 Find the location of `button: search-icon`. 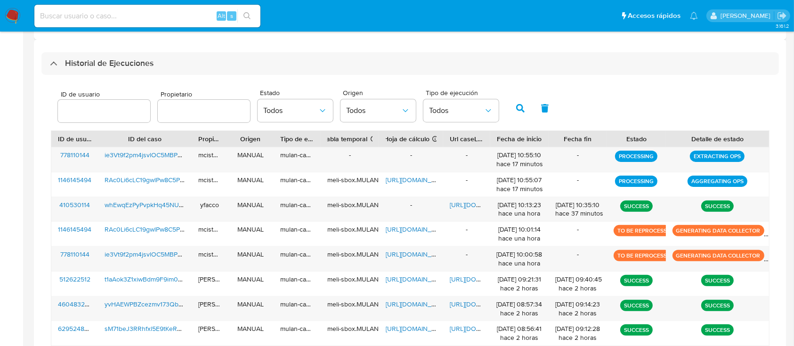

button: search-icon is located at coordinates (247, 16).